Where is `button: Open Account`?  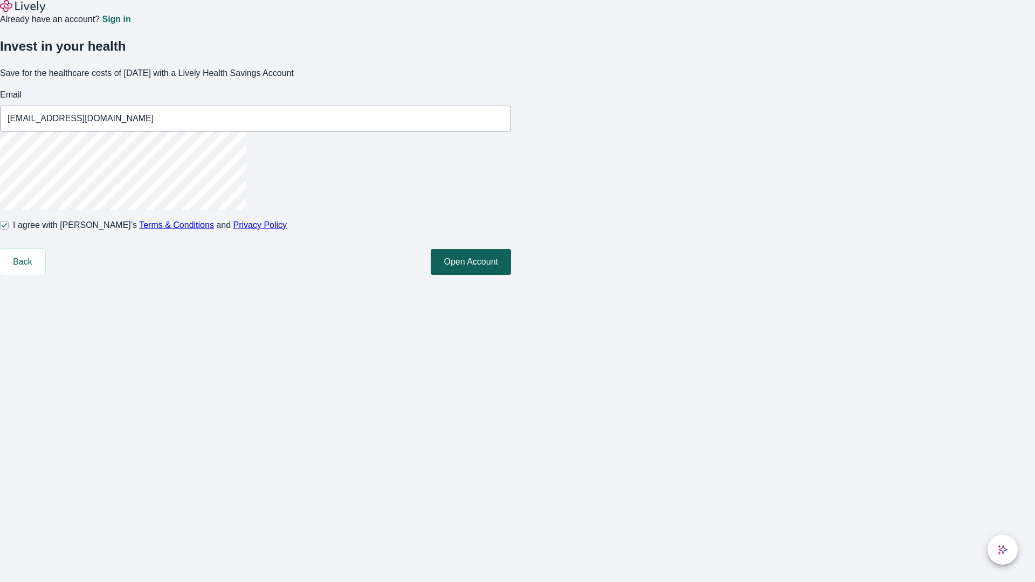 button: Open Account is located at coordinates (471, 262).